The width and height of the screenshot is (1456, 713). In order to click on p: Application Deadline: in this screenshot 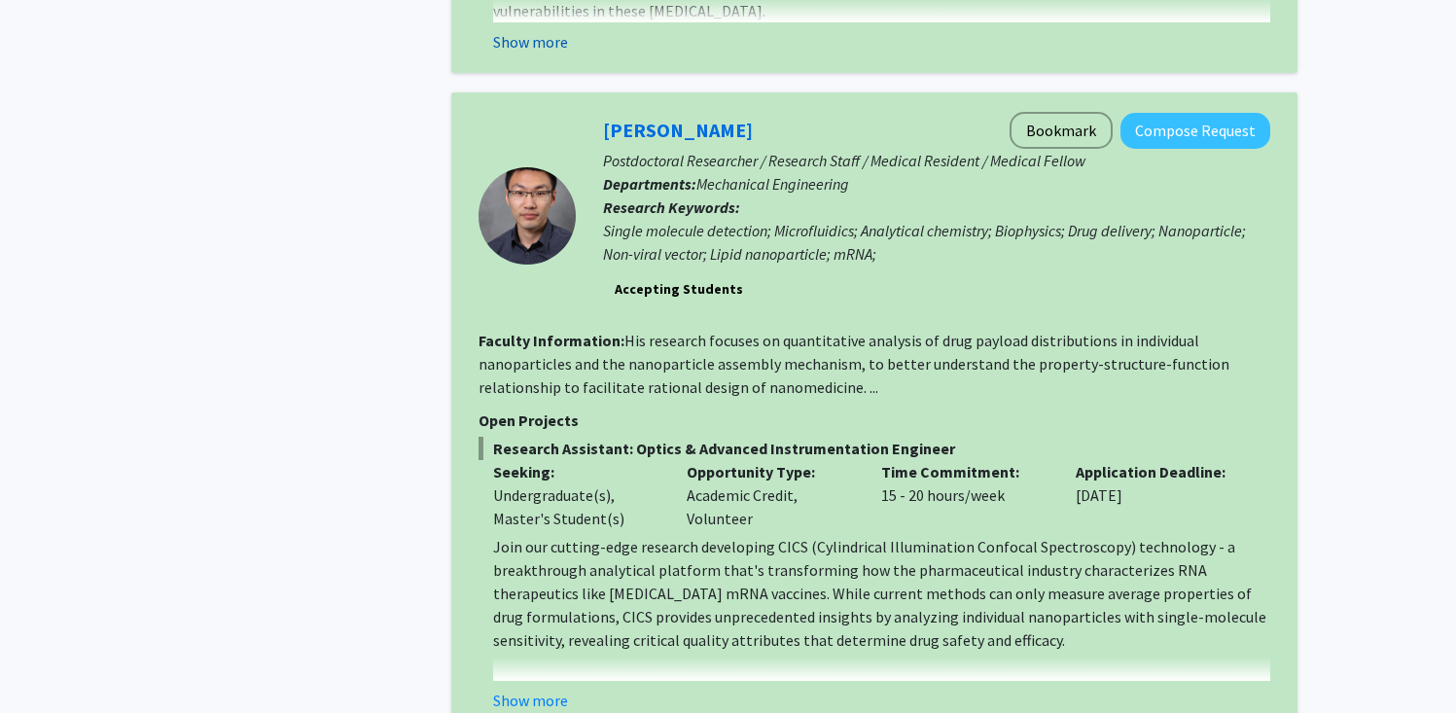, I will do `click(1158, 472)`.